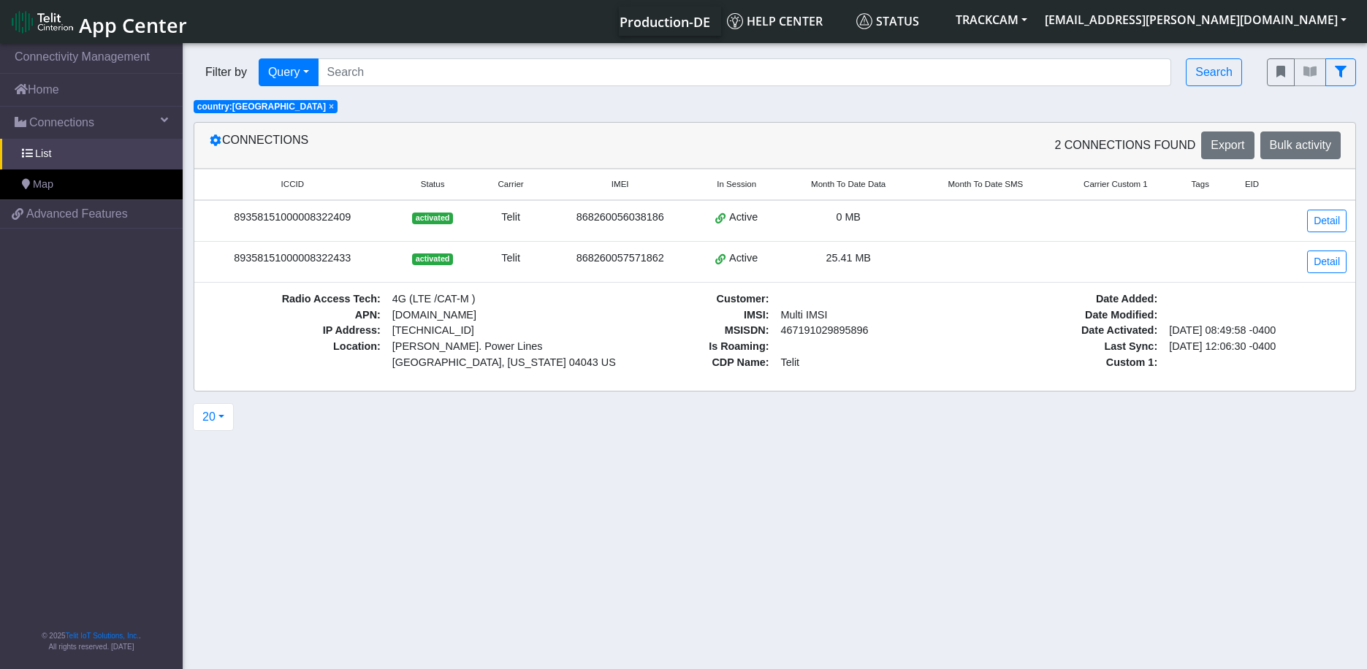 The width and height of the screenshot is (1367, 669). What do you see at coordinates (1227, 145) in the screenshot?
I see `span: Export` at bounding box center [1227, 145].